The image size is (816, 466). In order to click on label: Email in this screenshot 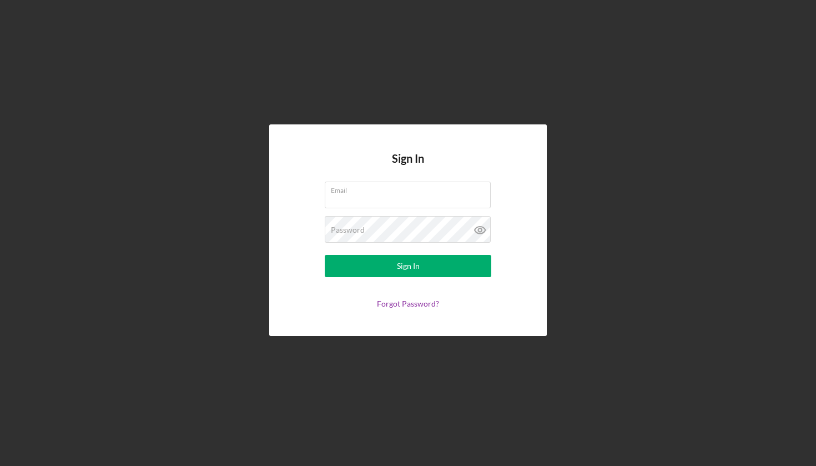, I will do `click(411, 188)`.